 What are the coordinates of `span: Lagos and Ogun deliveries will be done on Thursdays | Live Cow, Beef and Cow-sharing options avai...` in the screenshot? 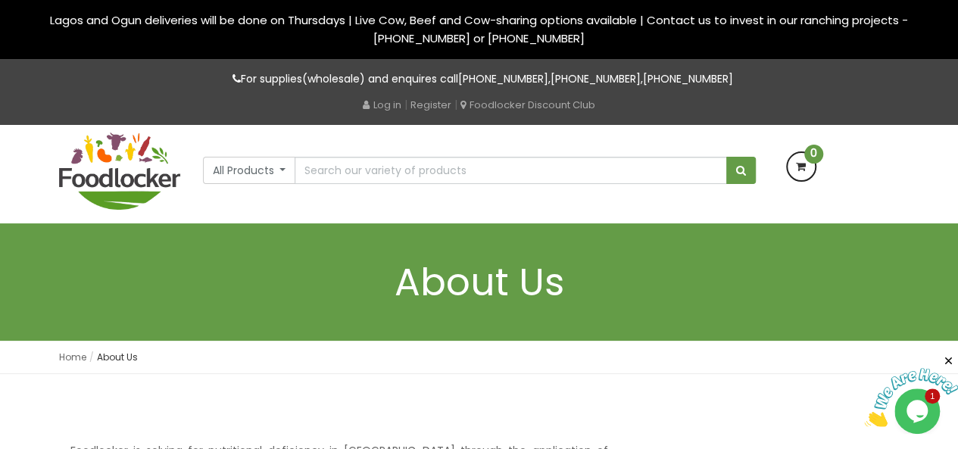 It's located at (479, 29).